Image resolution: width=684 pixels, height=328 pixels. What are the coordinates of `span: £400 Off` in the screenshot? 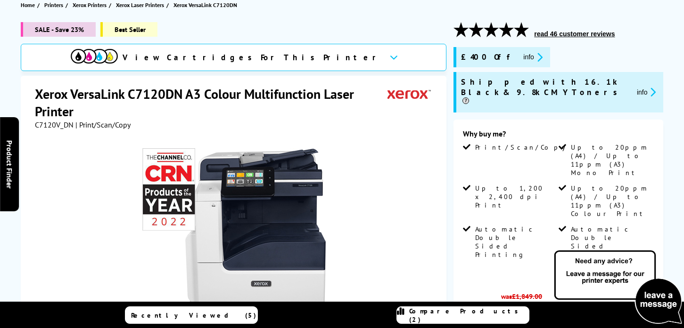 It's located at (488, 57).